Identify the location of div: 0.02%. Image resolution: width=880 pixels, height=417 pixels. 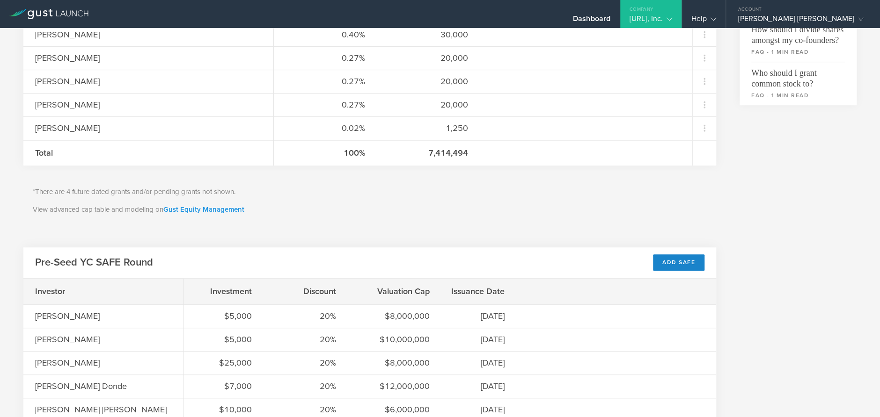
(325, 128).